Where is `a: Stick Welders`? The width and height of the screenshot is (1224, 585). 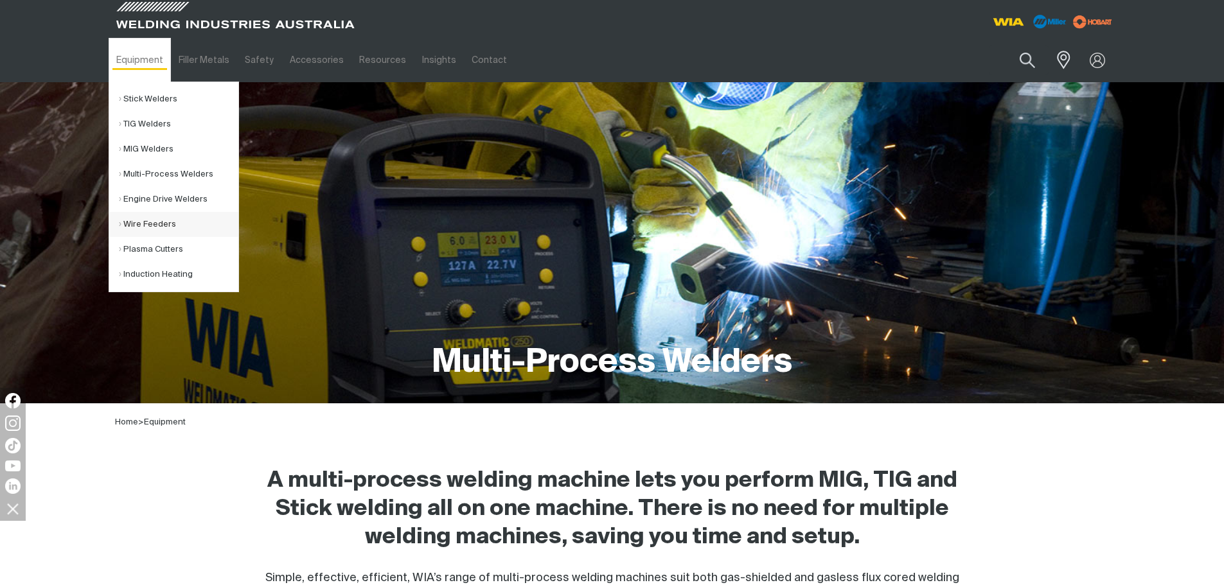
a: Stick Welders is located at coordinates (179, 99).